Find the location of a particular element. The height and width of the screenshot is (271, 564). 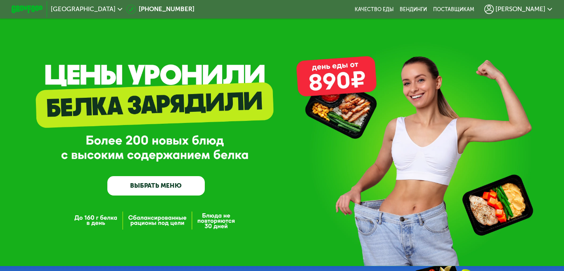

a: Качество еды is located at coordinates (374, 9).